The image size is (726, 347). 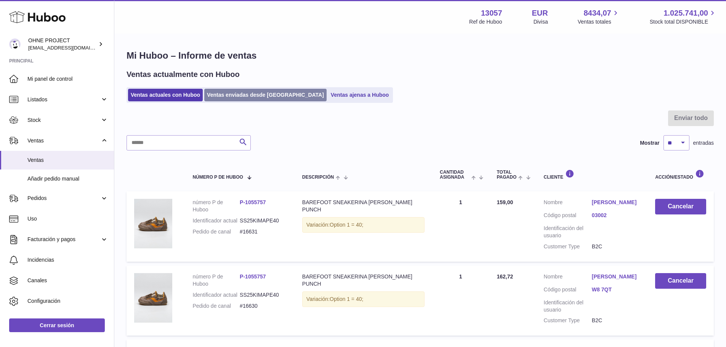 I want to click on a: Ventas ajenas a Huboo, so click(x=360, y=95).